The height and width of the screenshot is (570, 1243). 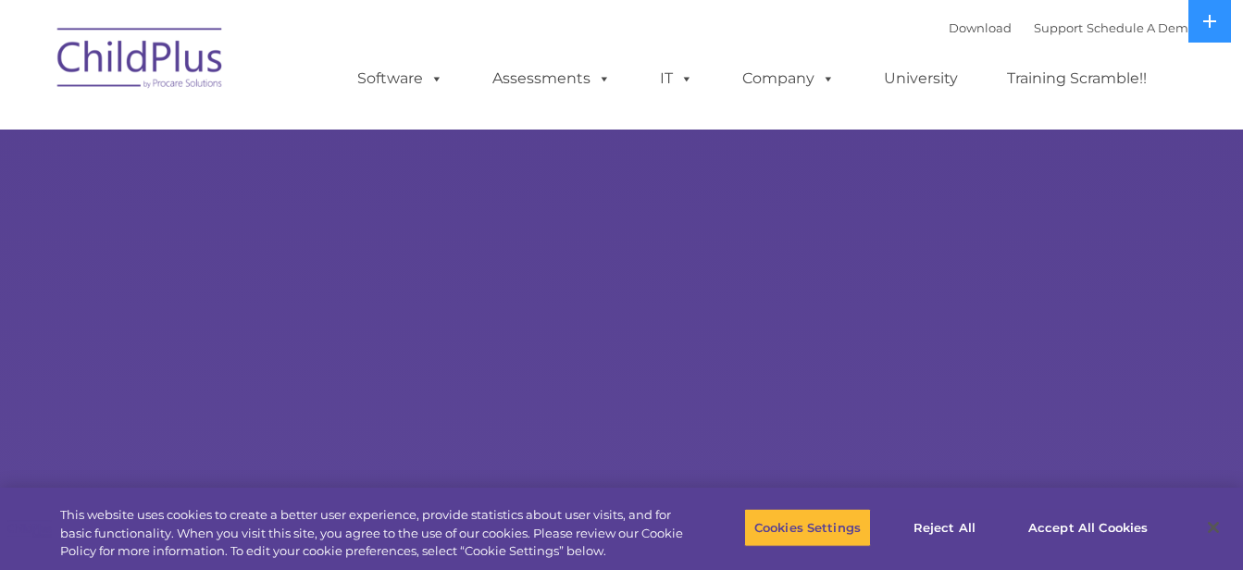 What do you see at coordinates (789, 79) in the screenshot?
I see `a: Company` at bounding box center [789, 79].